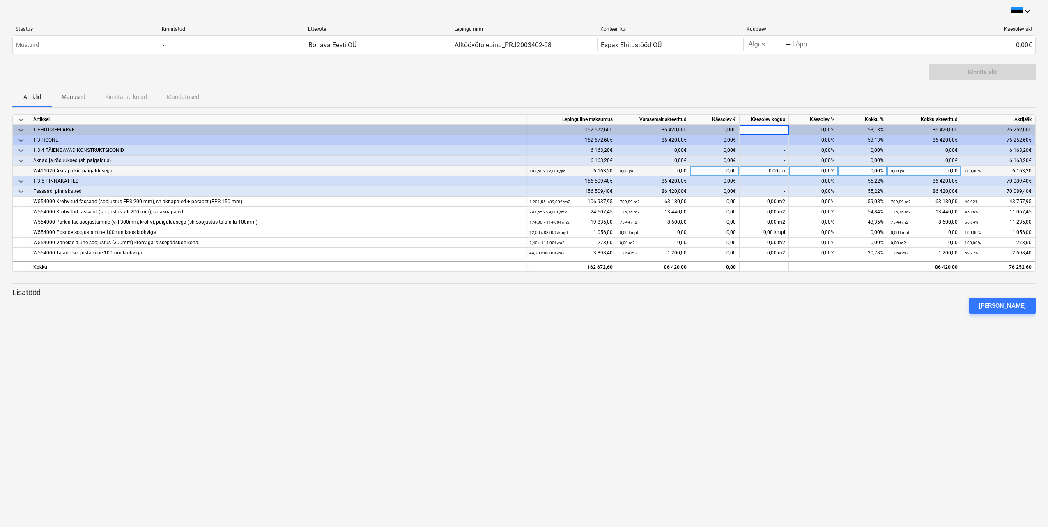 The width and height of the screenshot is (1048, 527). What do you see at coordinates (998, 253) in the screenshot?
I see `div: 2 698,40` at bounding box center [998, 253].